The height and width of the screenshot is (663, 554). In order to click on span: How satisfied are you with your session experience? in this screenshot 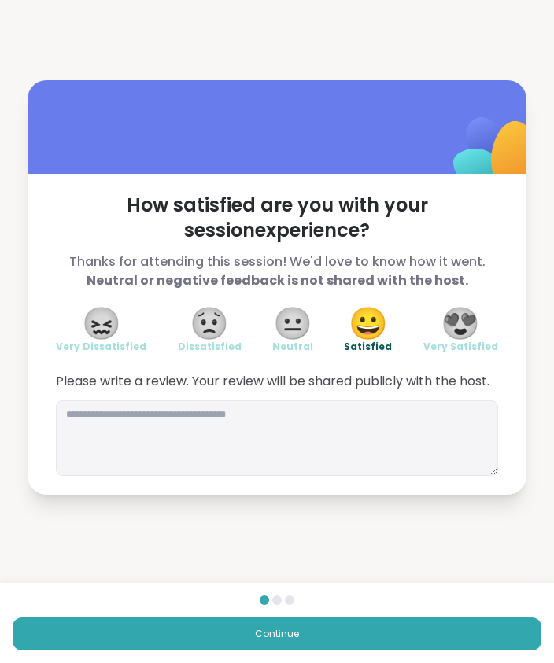, I will do `click(277, 218)`.